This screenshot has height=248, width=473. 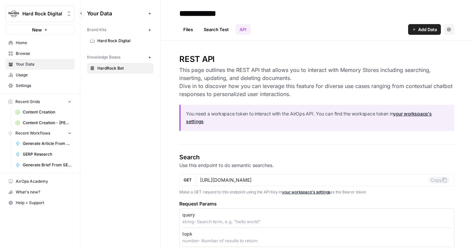 What do you see at coordinates (189, 215) in the screenshot?
I see `p: query` at bounding box center [189, 215].